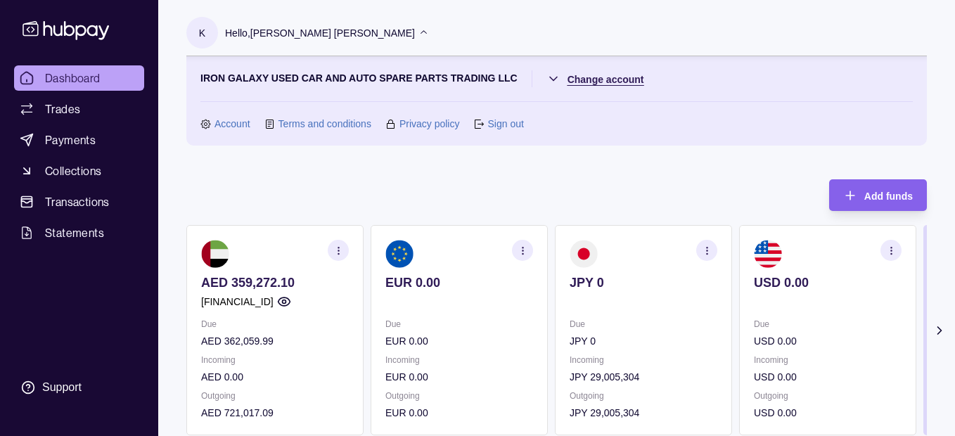 This screenshot has width=955, height=436. What do you see at coordinates (73, 171) in the screenshot?
I see `span: Collections` at bounding box center [73, 171].